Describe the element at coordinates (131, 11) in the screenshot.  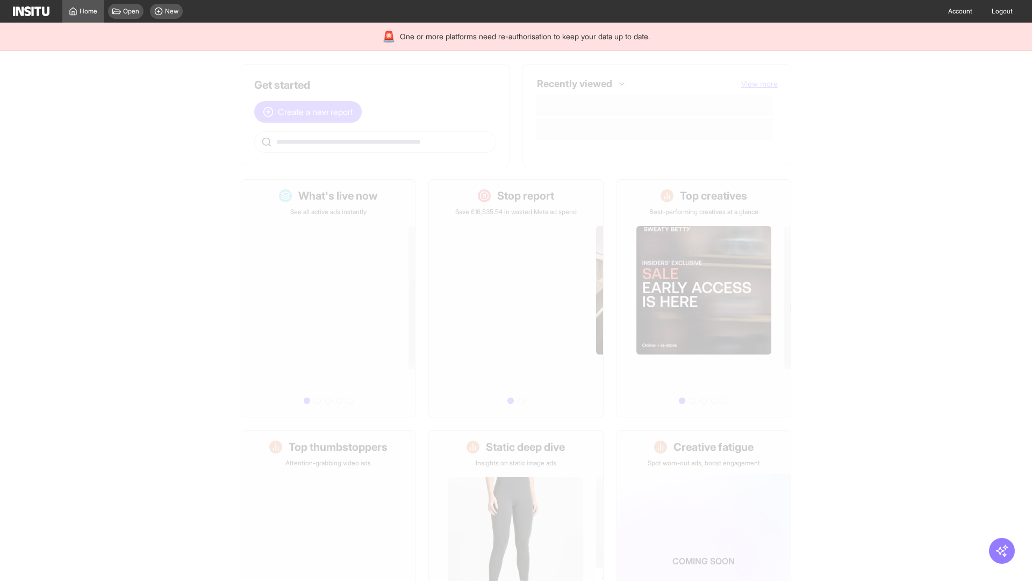
I see `span: Open` at that location.